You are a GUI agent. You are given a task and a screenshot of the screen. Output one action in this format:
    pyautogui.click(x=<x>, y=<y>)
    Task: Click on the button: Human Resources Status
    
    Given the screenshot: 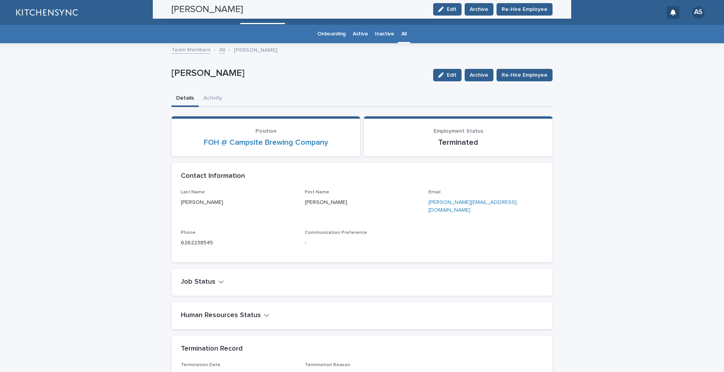 What is the action you would take?
    pyautogui.click(x=225, y=315)
    